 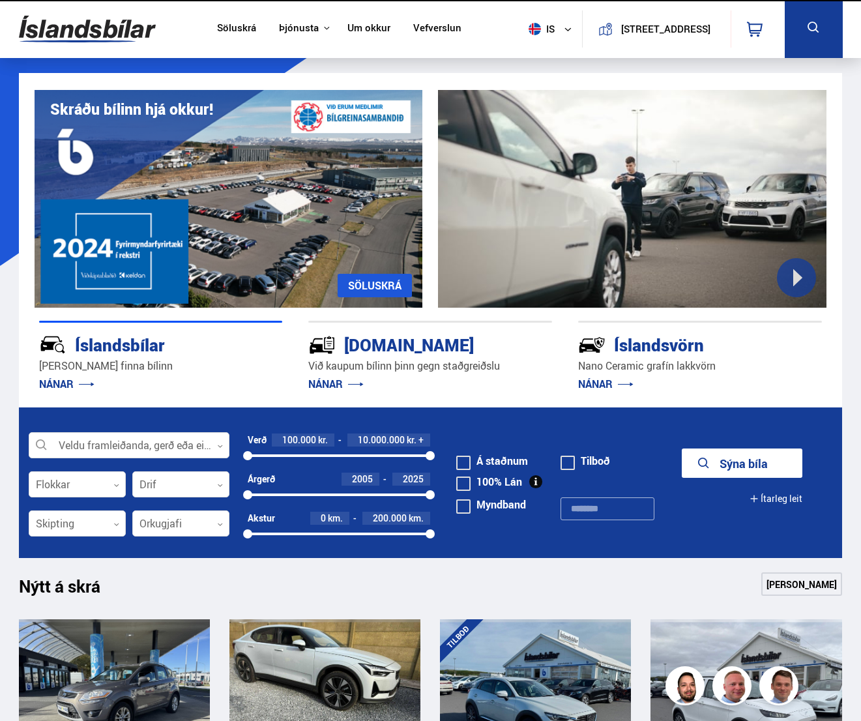 What do you see at coordinates (229, 199) in the screenshot?
I see `img: eKx6w-_Home_640_.png` at bounding box center [229, 199].